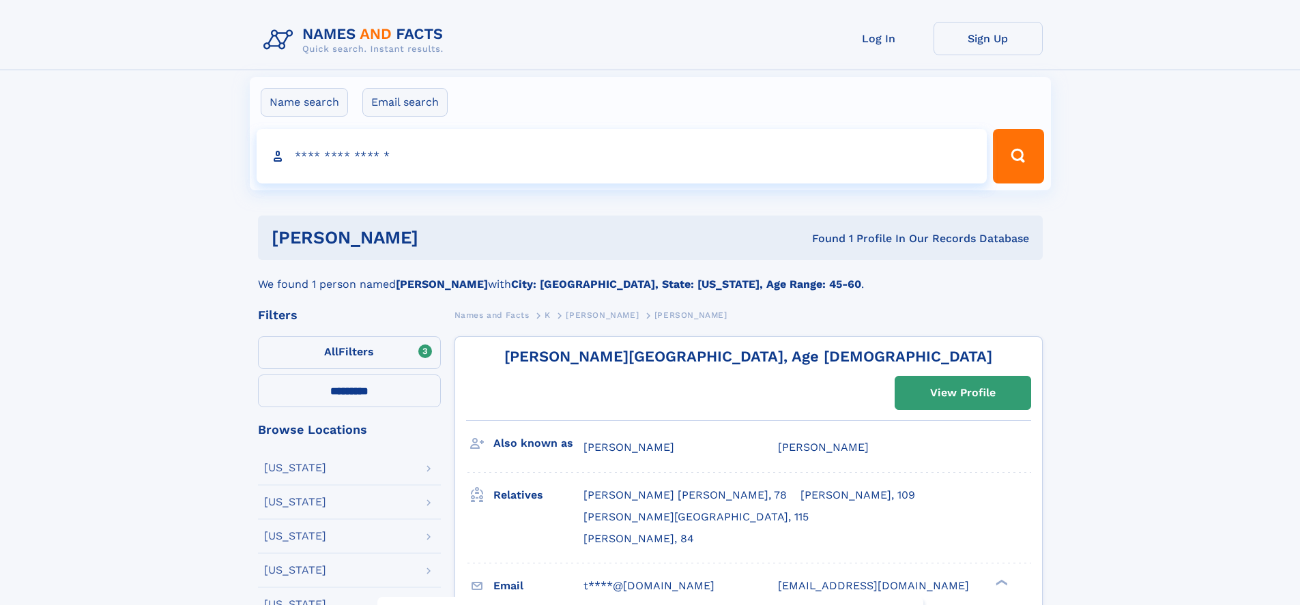  What do you see at coordinates (988, 38) in the screenshot?
I see `a: Sign Up` at bounding box center [988, 38].